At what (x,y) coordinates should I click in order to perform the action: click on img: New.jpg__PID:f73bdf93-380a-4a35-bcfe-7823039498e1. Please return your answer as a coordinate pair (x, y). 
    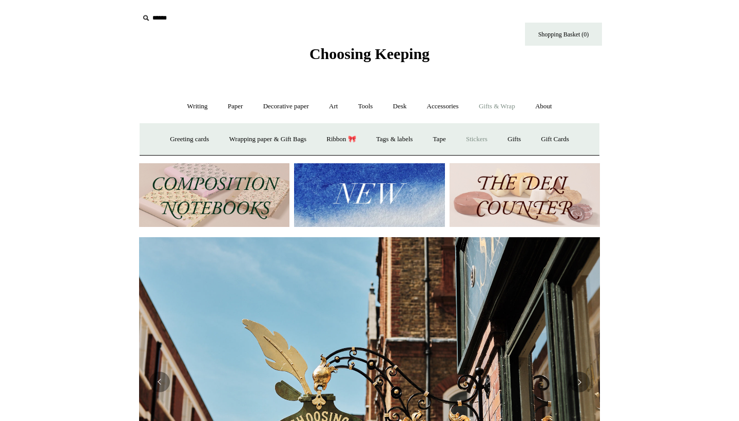
    Looking at the image, I should click on (369, 195).